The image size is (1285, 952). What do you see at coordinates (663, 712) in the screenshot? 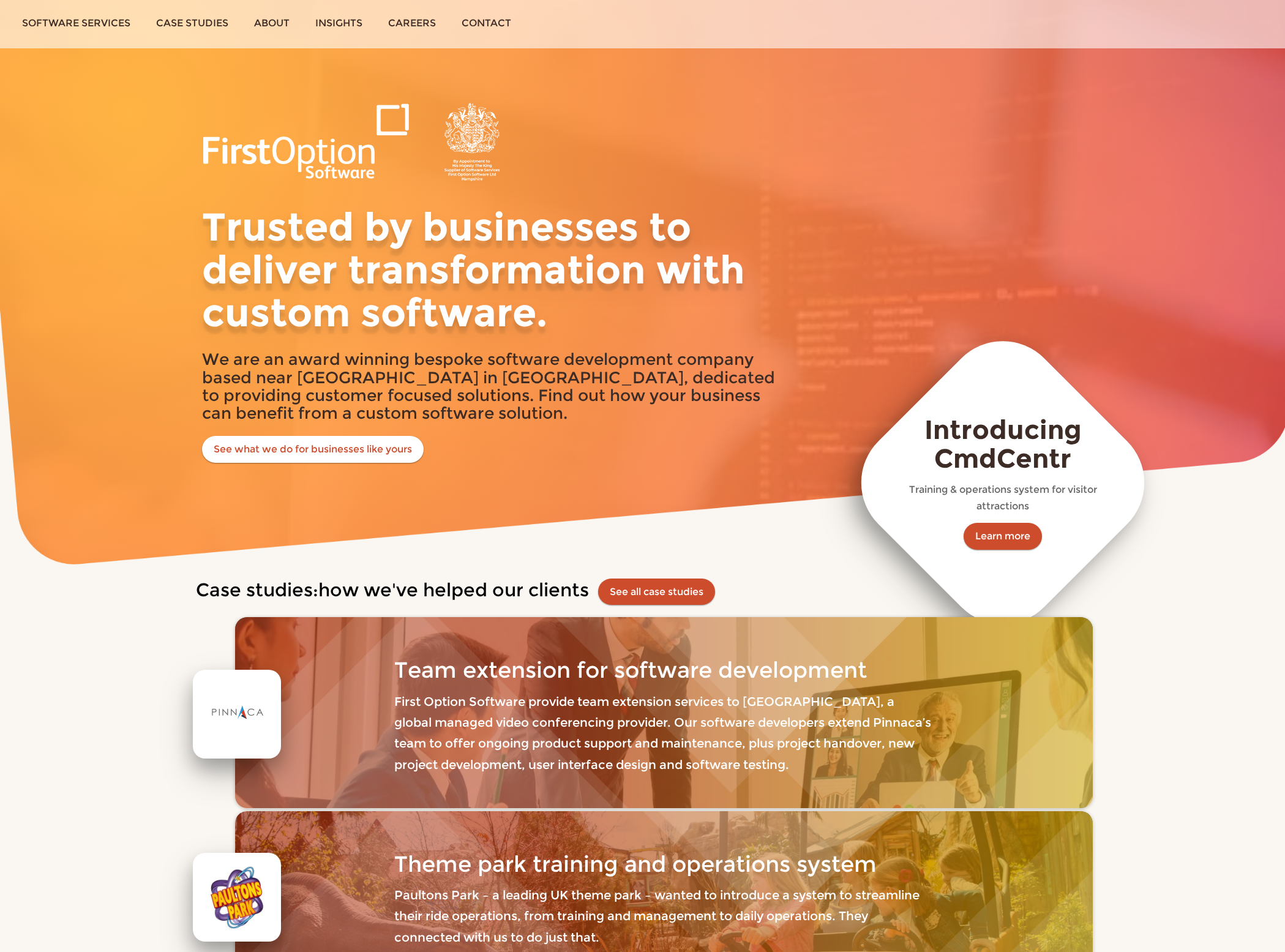
I see `a: Team extension for software development First Option Software provide team extension services to ...` at bounding box center [663, 712].